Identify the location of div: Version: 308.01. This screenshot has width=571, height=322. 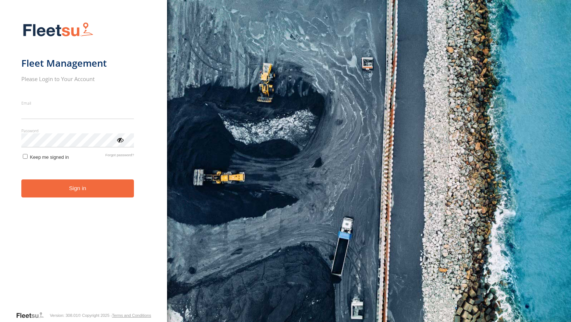
(64, 315).